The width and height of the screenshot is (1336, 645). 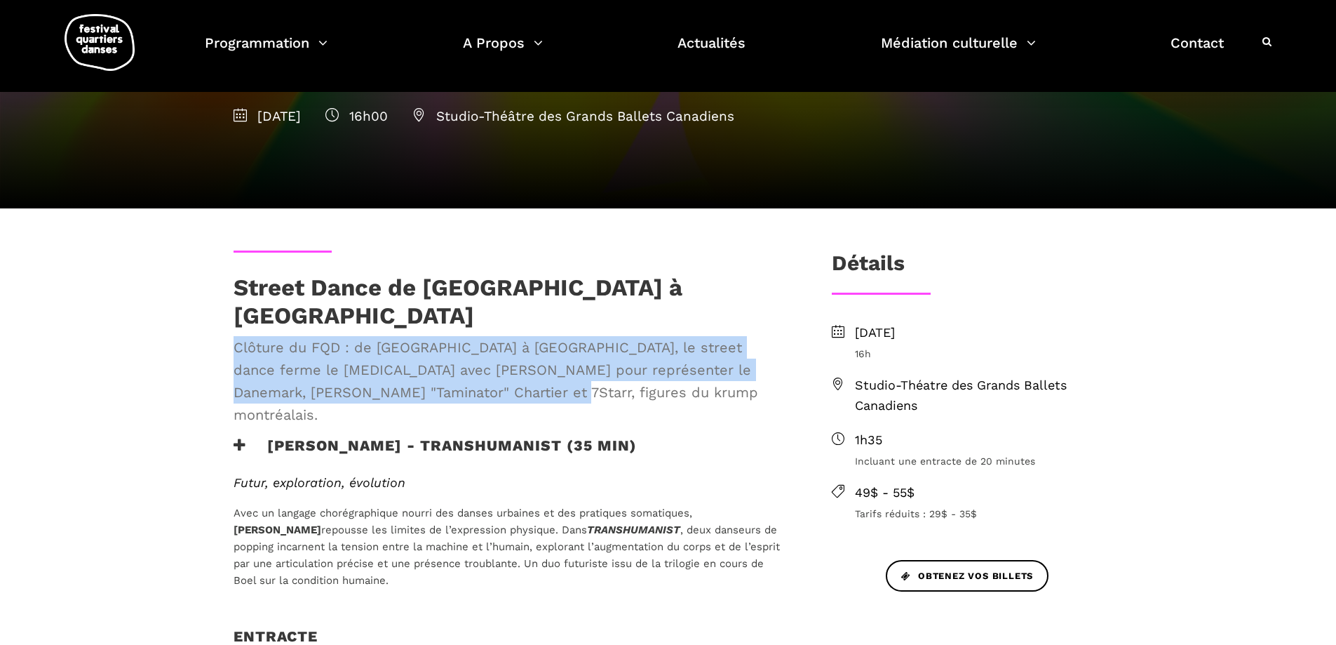 What do you see at coordinates (979, 461) in the screenshot?
I see `span: Incluant une entracte de 20 minutes` at bounding box center [979, 461].